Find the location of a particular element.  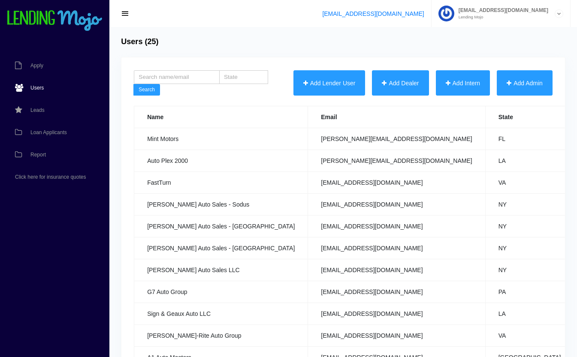

td: PA is located at coordinates (529, 292).